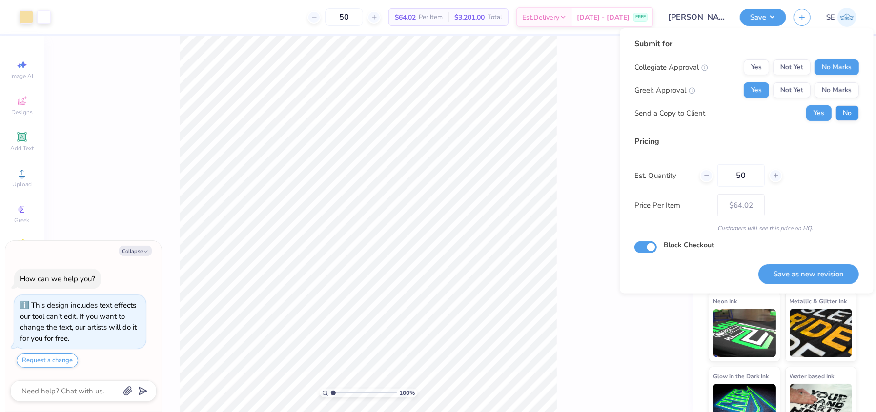  Describe the element at coordinates (495, 17) in the screenshot. I see `span: Total` at that location.